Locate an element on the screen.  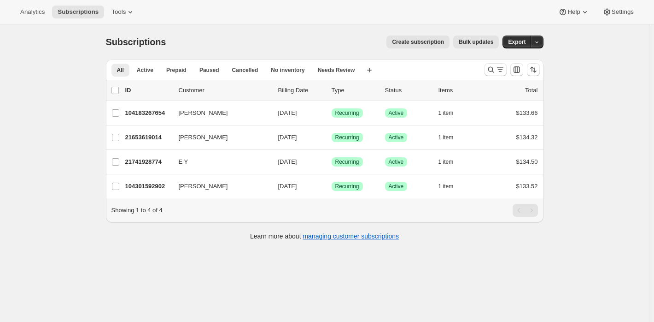
span: $134.50 is located at coordinates (527, 161).